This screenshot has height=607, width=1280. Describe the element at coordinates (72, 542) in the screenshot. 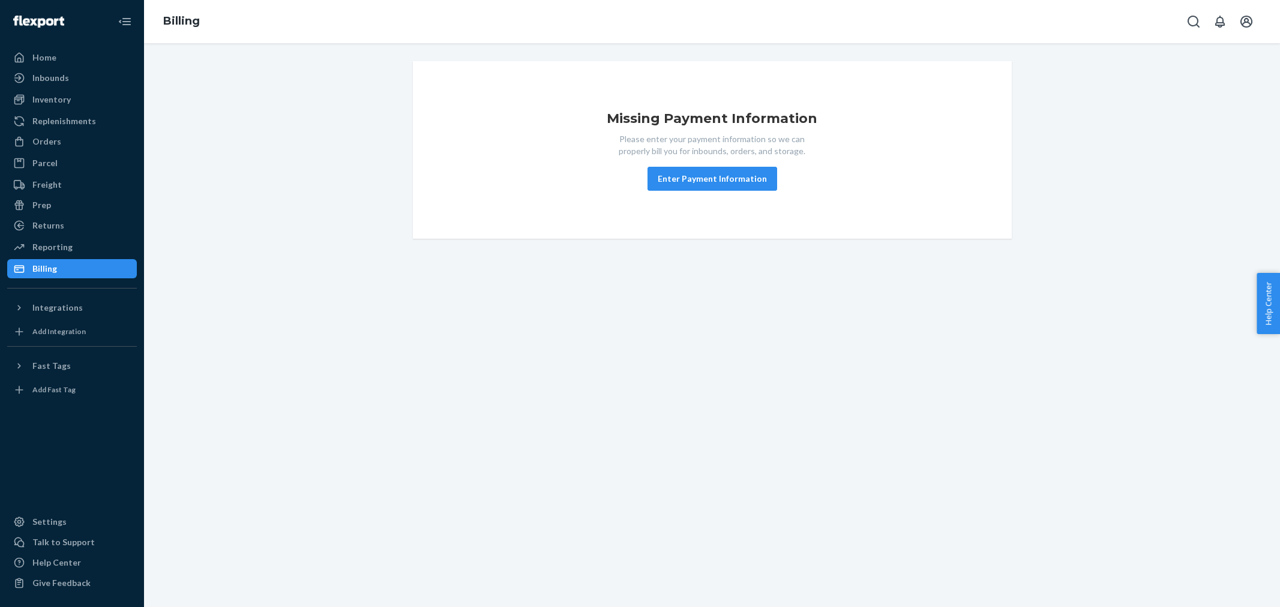

I see `button: Talk to Support` at that location.